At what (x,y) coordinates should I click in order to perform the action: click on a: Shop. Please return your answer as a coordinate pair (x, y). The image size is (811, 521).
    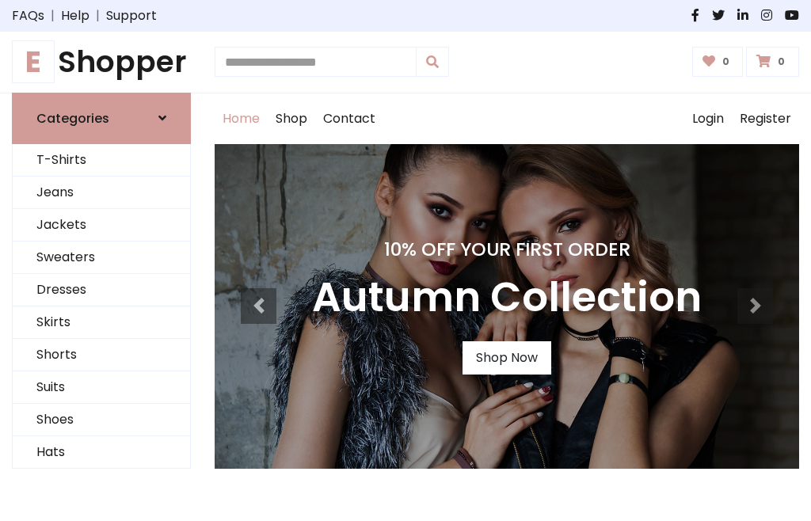
    Looking at the image, I should click on (291, 119).